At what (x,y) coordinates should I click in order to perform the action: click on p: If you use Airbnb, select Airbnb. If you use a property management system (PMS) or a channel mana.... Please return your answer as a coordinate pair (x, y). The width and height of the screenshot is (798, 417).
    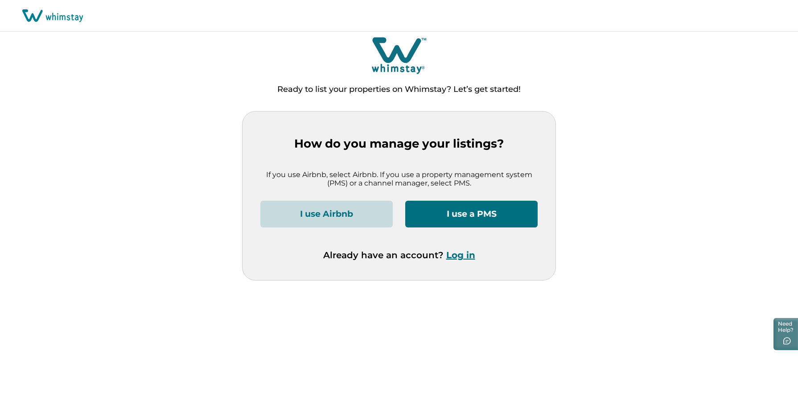
    Looking at the image, I should click on (399, 179).